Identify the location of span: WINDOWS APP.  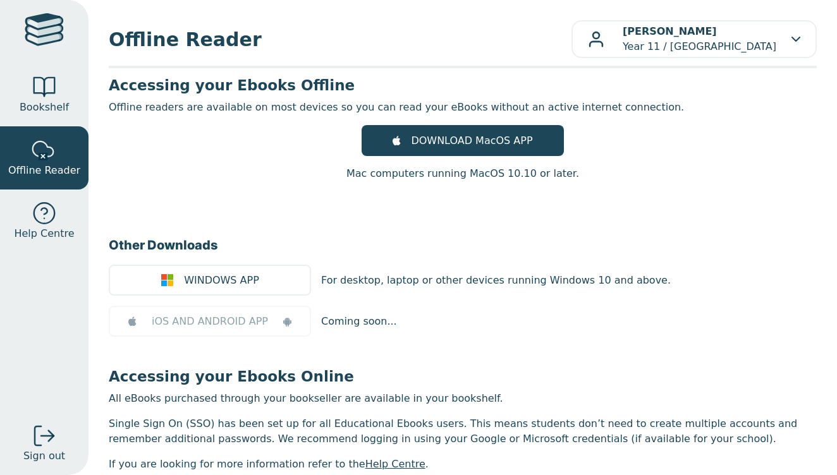
(221, 281).